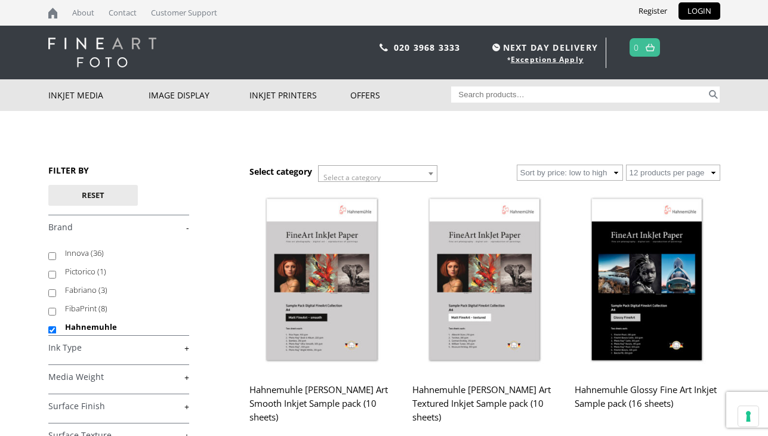 The height and width of the screenshot is (436, 768). I want to click on button: Reset, so click(93, 195).